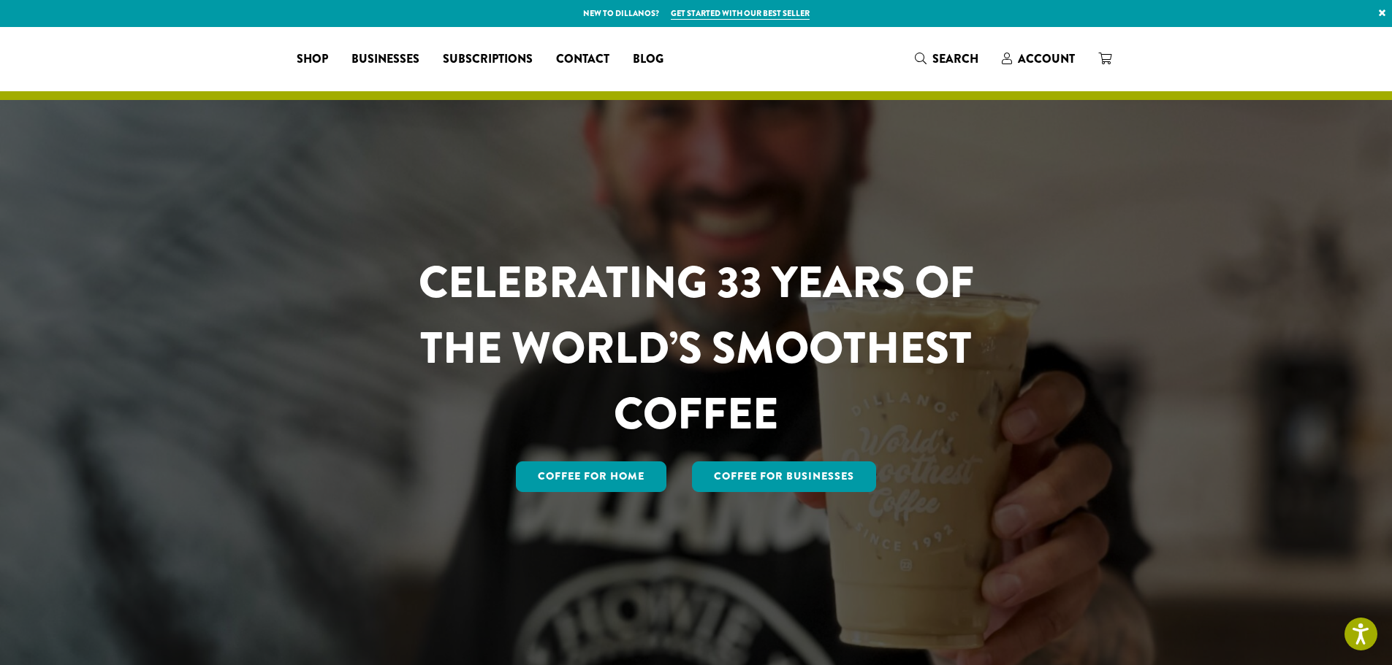 Image resolution: width=1392 pixels, height=665 pixels. Describe the element at coordinates (385, 59) in the screenshot. I see `span: Businesses` at that location.